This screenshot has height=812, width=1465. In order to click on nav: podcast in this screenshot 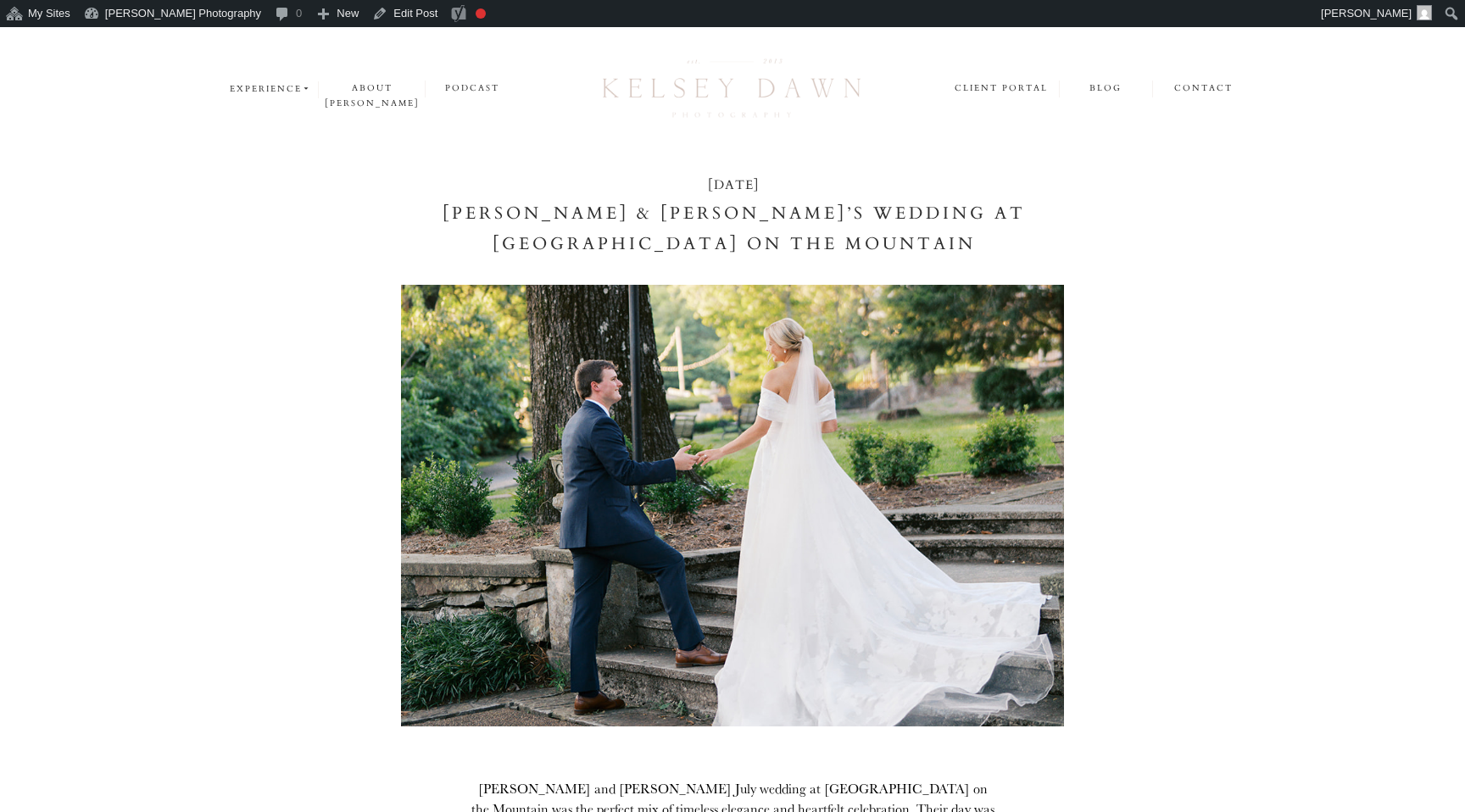, I will do `click(472, 88)`.